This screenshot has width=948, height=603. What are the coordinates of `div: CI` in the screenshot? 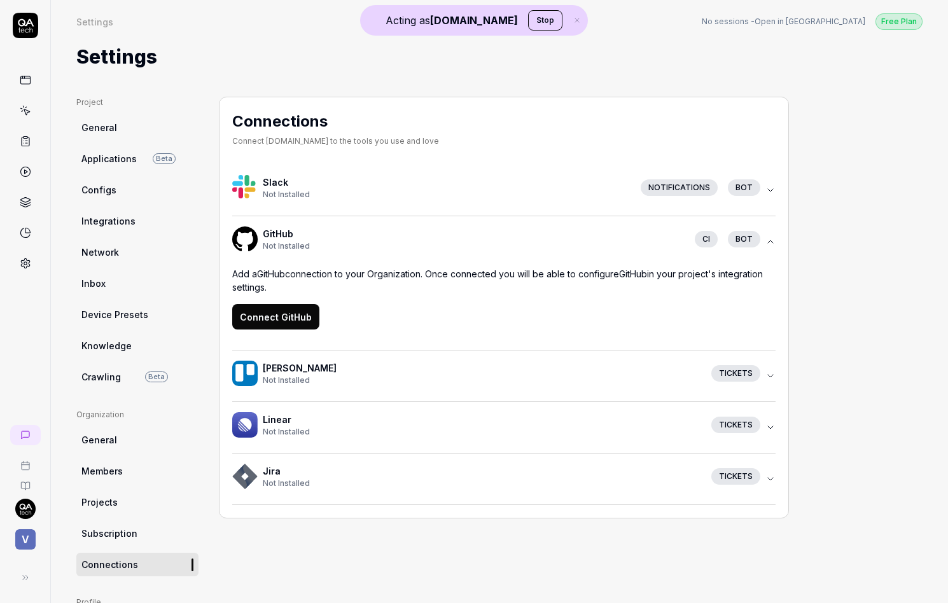 It's located at (706, 239).